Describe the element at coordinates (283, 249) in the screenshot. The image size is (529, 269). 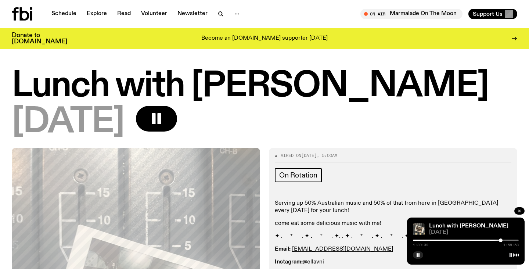
I see `strong: Email:` at that location.